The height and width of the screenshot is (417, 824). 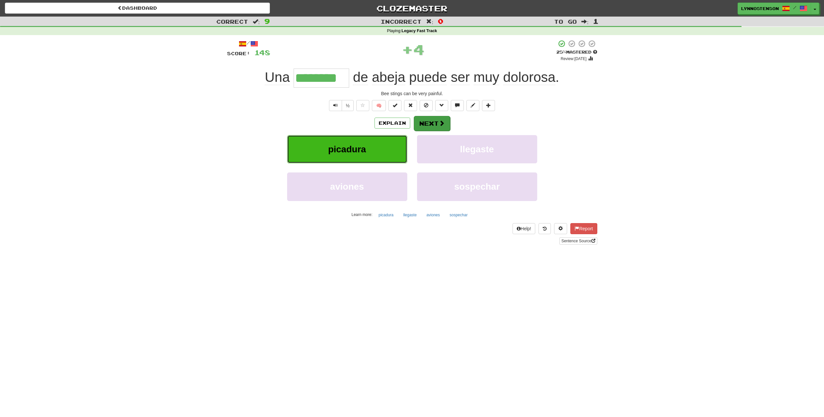 I want to click on small: Learn more:, so click(x=362, y=215).